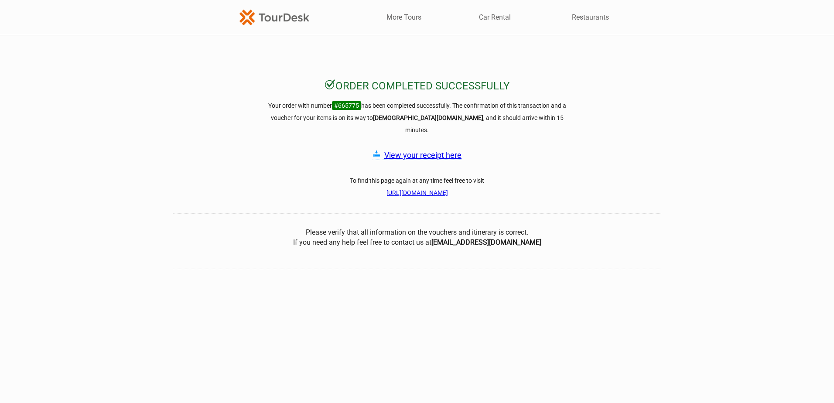 The width and height of the screenshot is (834, 403). What do you see at coordinates (590, 17) in the screenshot?
I see `a: Restaurants` at bounding box center [590, 17].